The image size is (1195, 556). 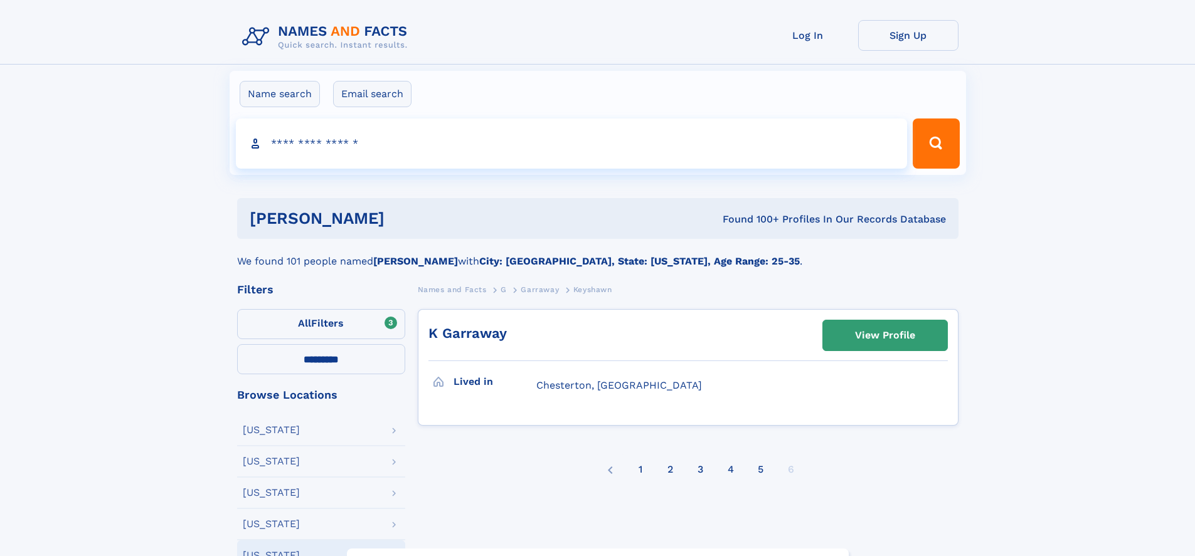 What do you see at coordinates (670, 470) in the screenshot?
I see `div: 2` at bounding box center [670, 470].